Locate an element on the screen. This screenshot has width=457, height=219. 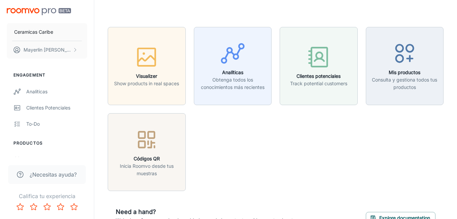
h6: Clientes potenciales is located at coordinates (319, 76).